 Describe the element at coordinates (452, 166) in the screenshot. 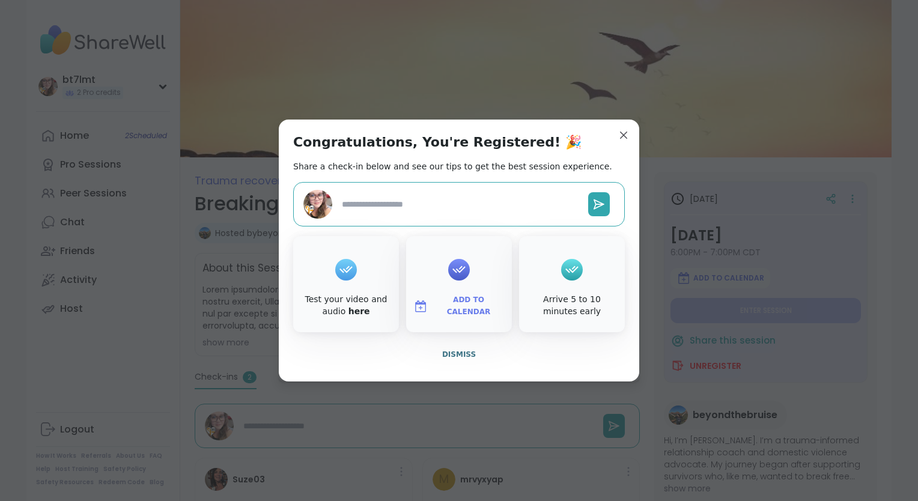

I see `h2: Share a check-in below and see our tips to get the best session experience.` at that location.